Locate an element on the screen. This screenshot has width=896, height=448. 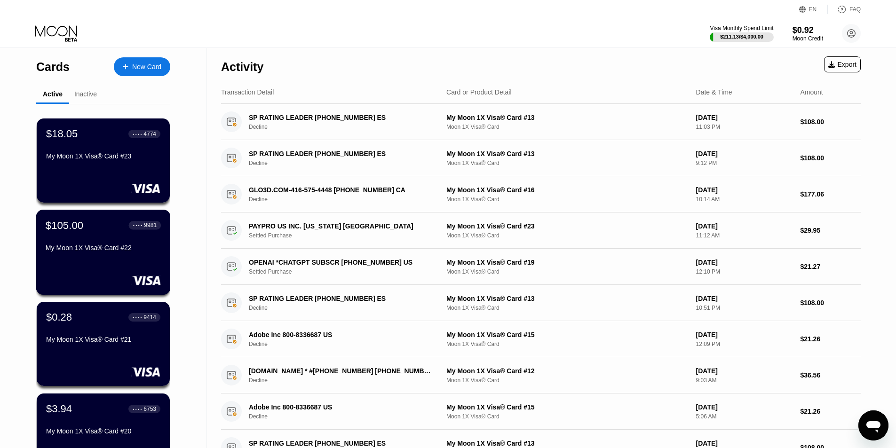
div: $29.95 is located at coordinates (831, 231).